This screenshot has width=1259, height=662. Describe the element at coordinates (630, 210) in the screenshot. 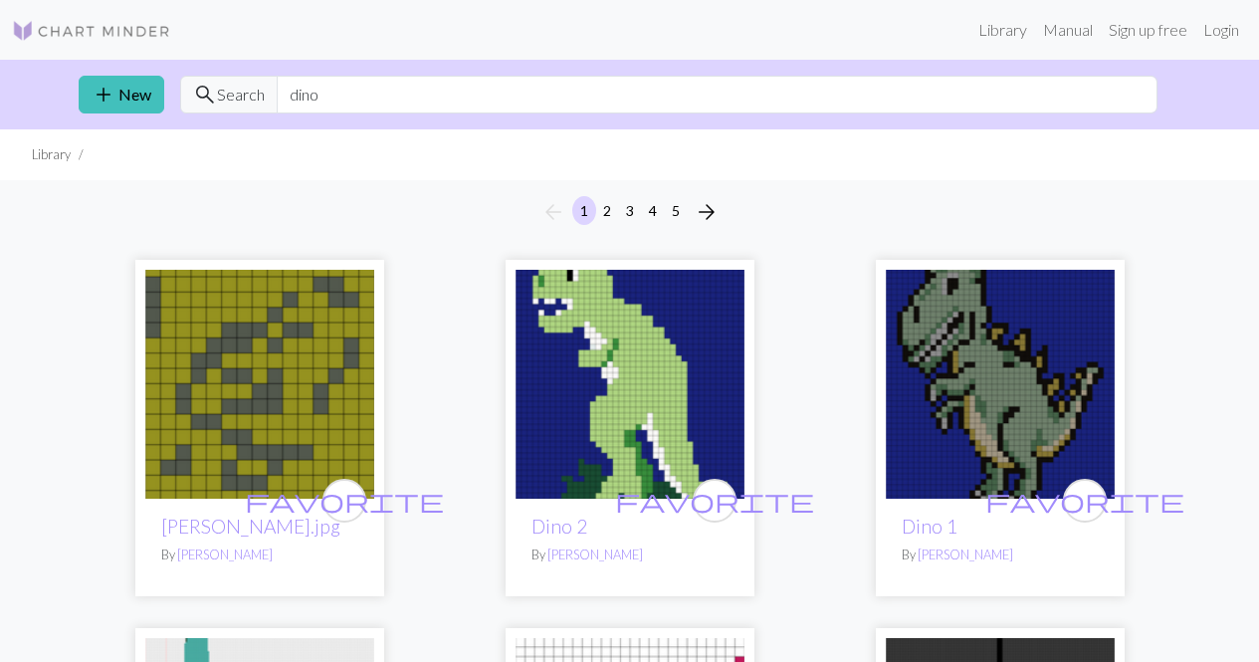

I see `button: 3` at that location.